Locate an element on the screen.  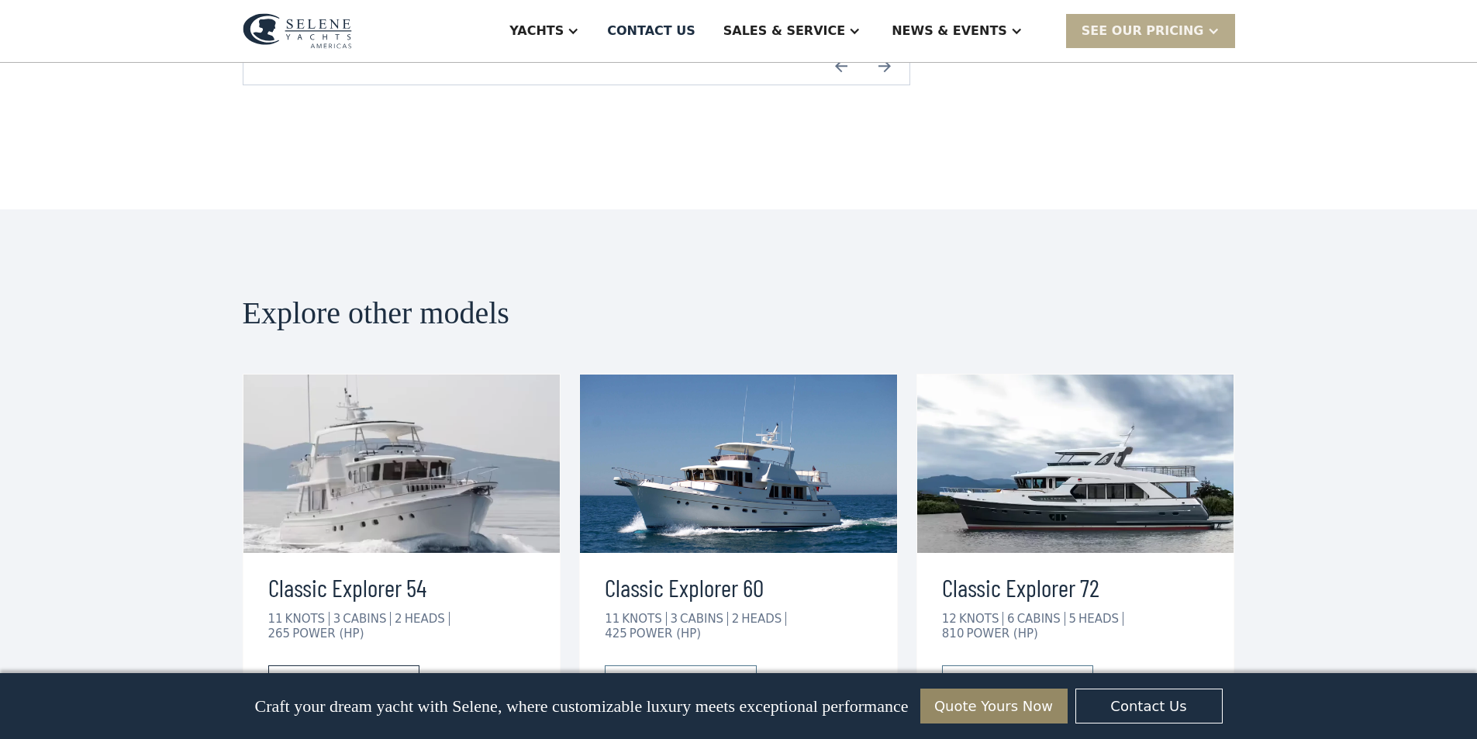
input: Yes, I’d like to receive SMS updates.Reply STOP to unsubscribe at any time. is located at coordinates (9, 634).